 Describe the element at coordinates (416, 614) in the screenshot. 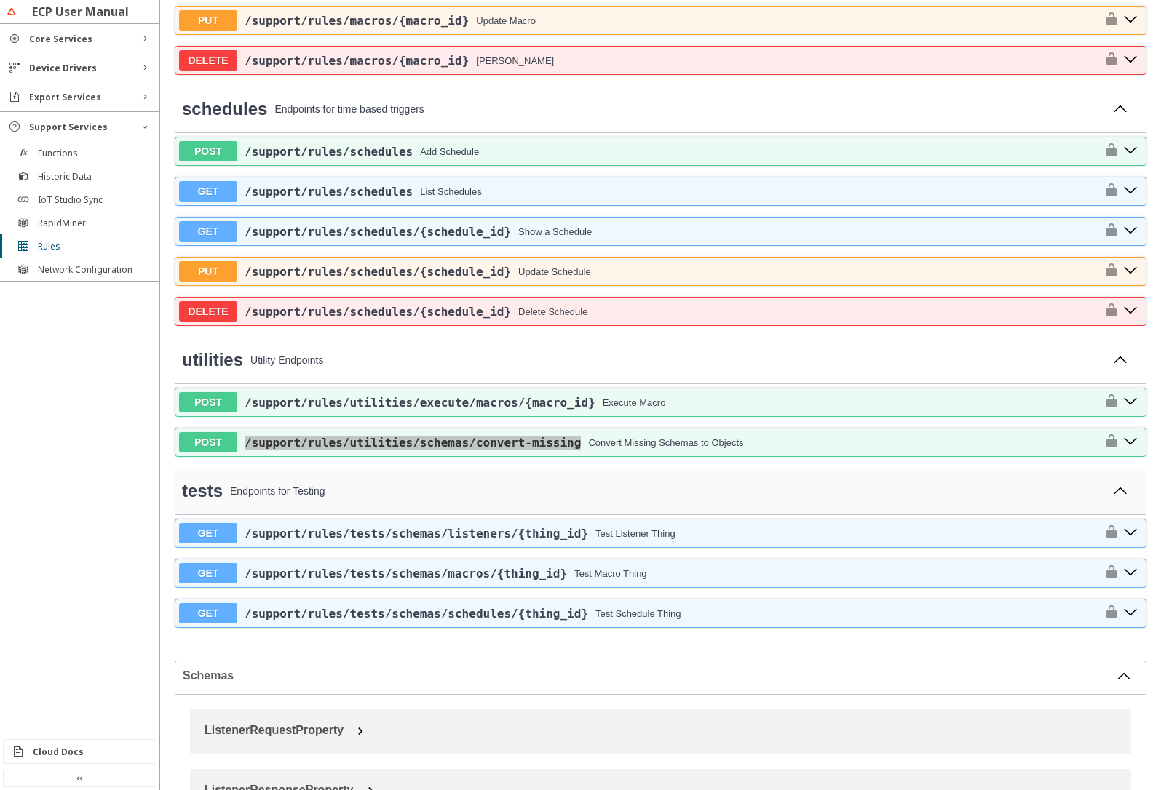

I see `span: /support /rules /tests /schemas /schedules /{thing_id}` at that location.